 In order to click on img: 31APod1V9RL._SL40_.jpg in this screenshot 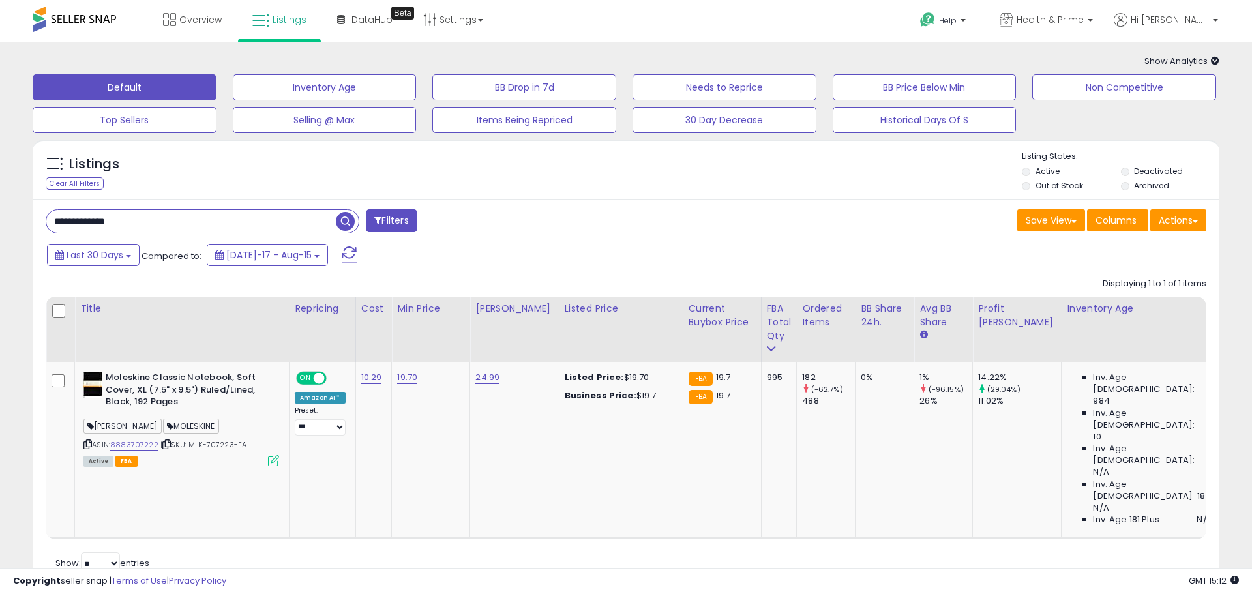, I will do `click(93, 385)`.